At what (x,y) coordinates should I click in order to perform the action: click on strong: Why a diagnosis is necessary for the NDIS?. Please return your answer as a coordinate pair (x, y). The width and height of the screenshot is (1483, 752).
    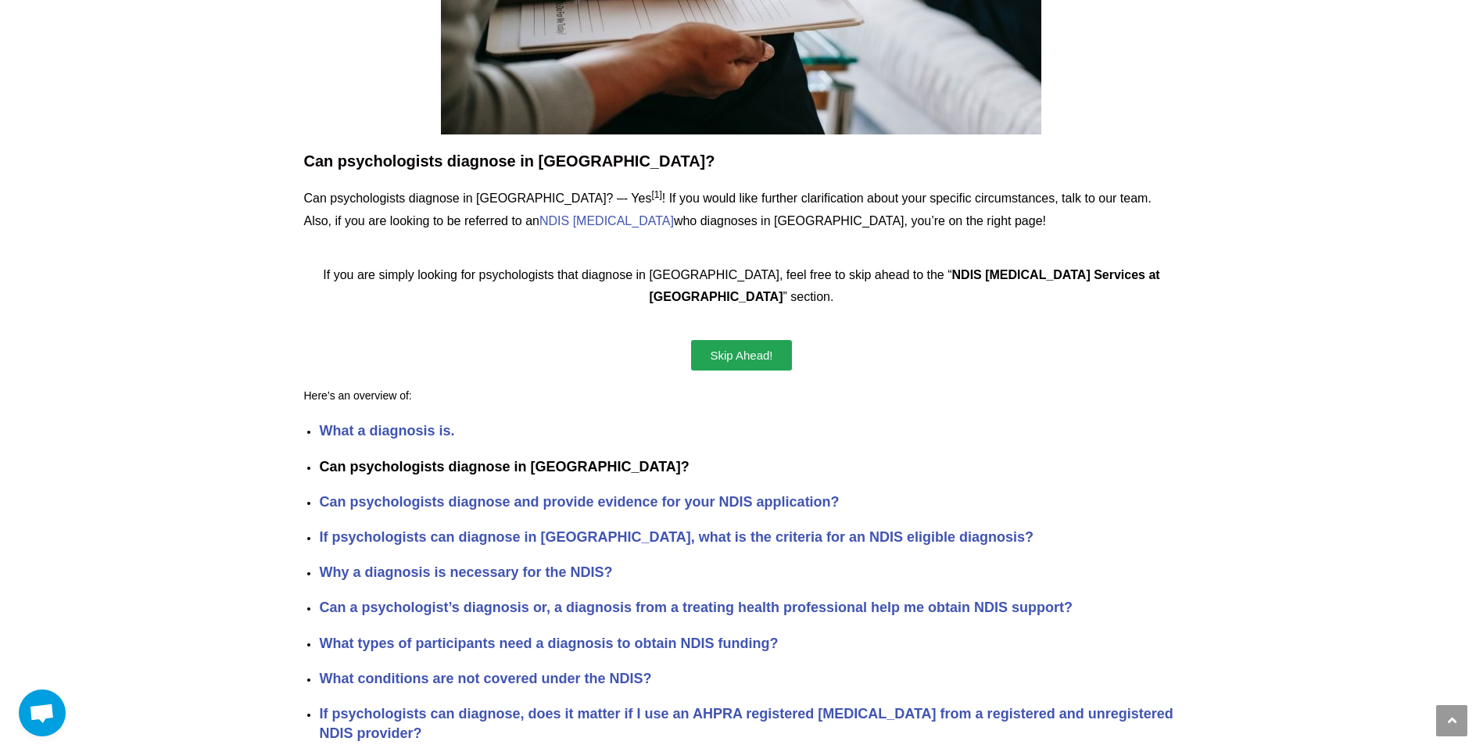
    Looking at the image, I should click on (465, 572).